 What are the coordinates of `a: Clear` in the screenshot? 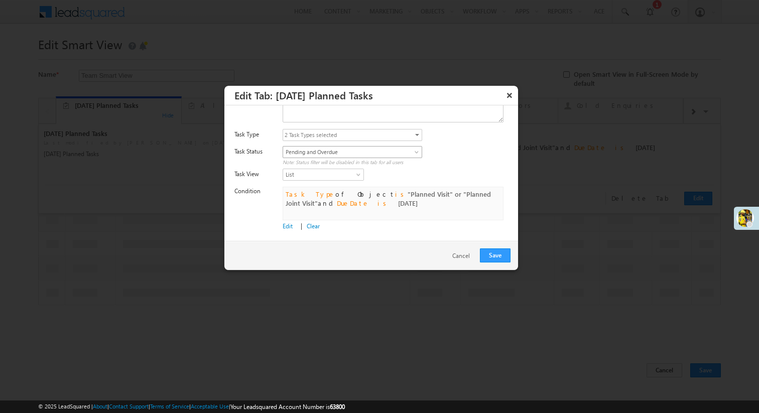 It's located at (313, 226).